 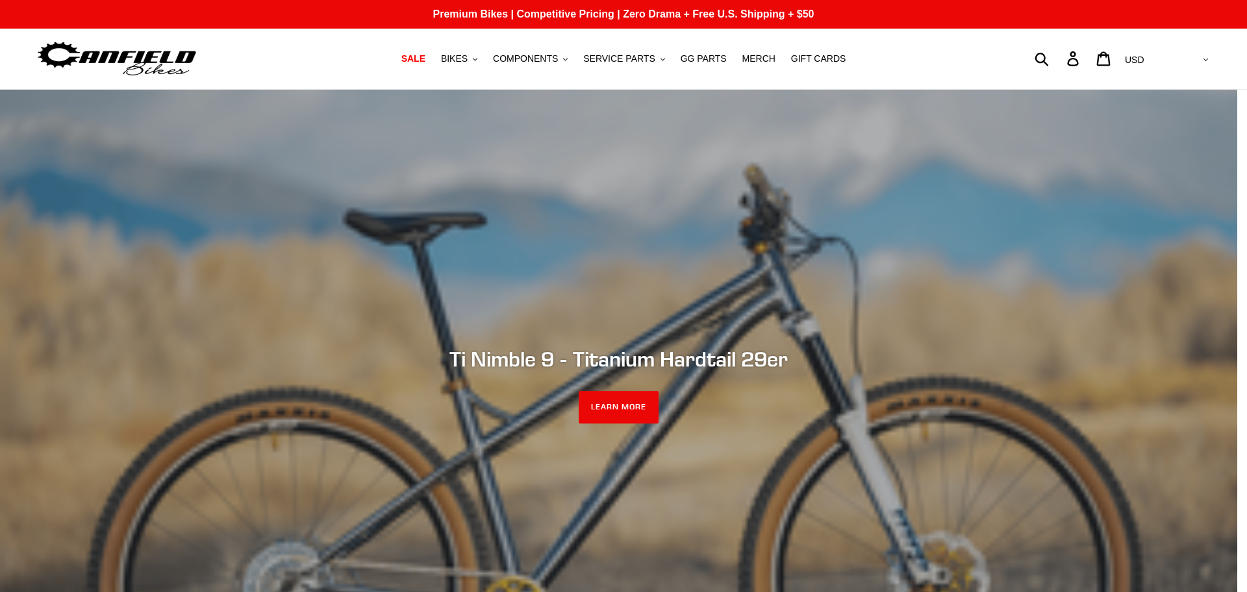 I want to click on span: SALE, so click(x=413, y=58).